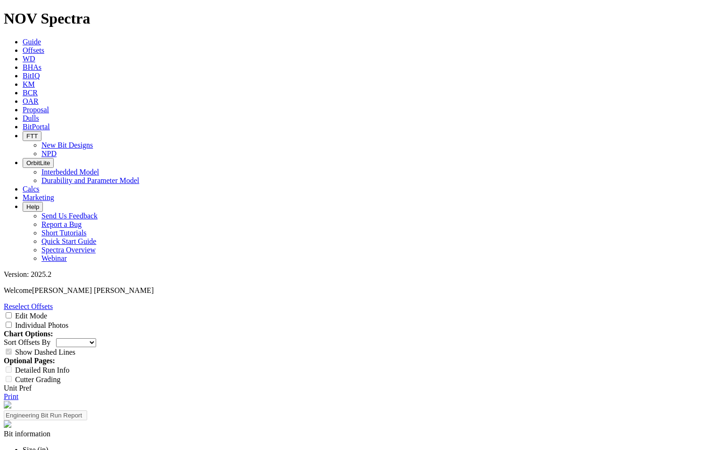 The width and height of the screenshot is (719, 450). I want to click on a: Guide, so click(32, 41).